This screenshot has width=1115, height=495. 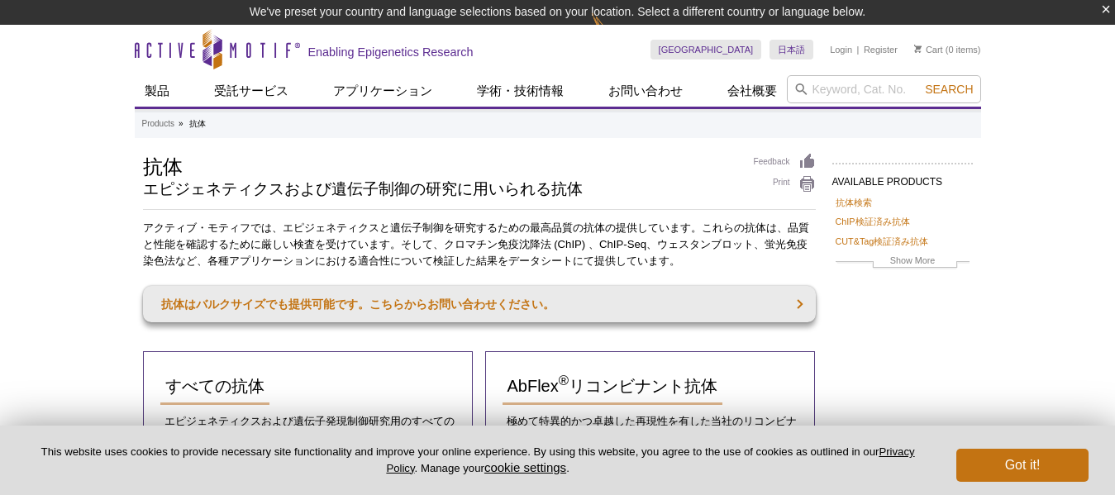 What do you see at coordinates (251, 91) in the screenshot?
I see `a: 受託サービス` at bounding box center [251, 91].